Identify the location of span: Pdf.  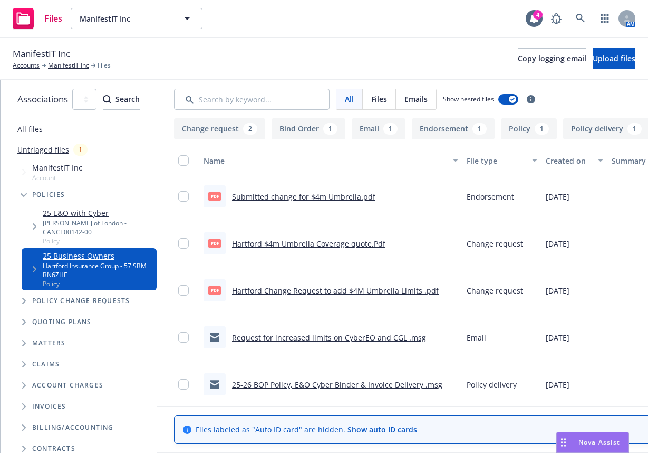
(215, 243).